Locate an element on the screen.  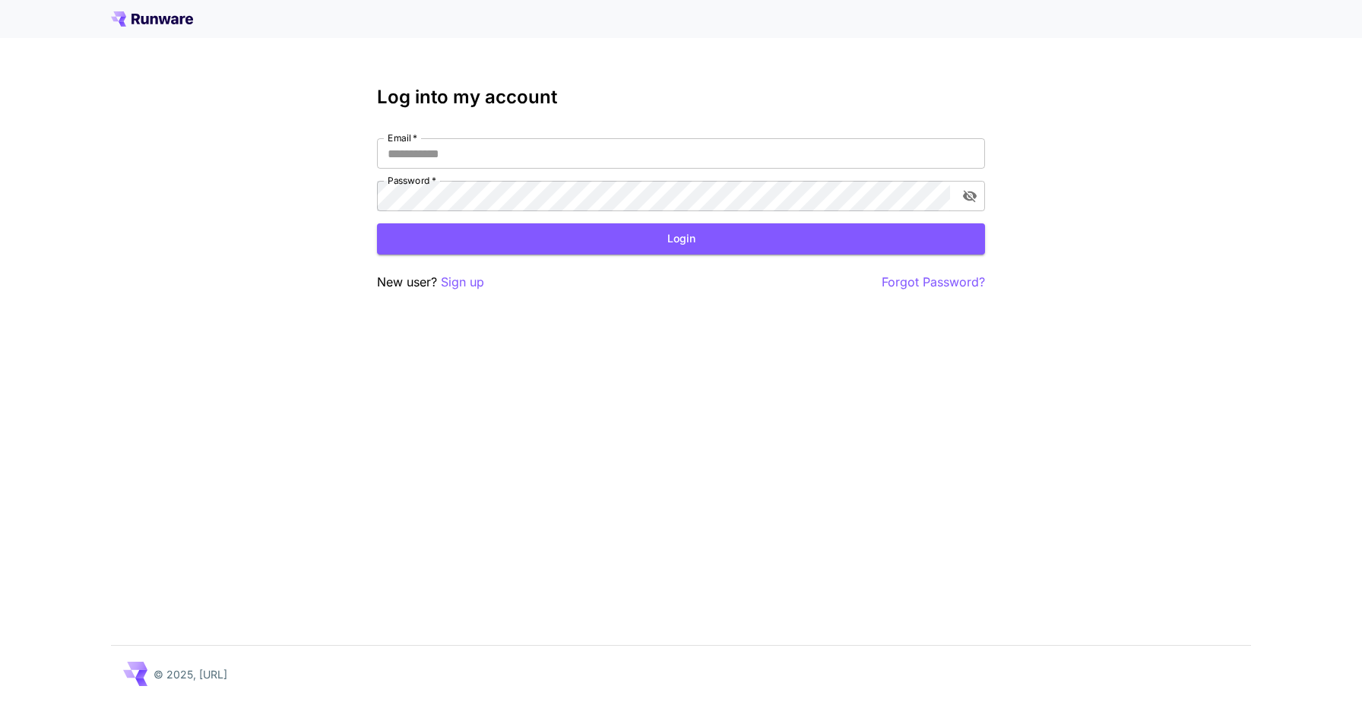
button: Forgot Password? is located at coordinates (933, 282).